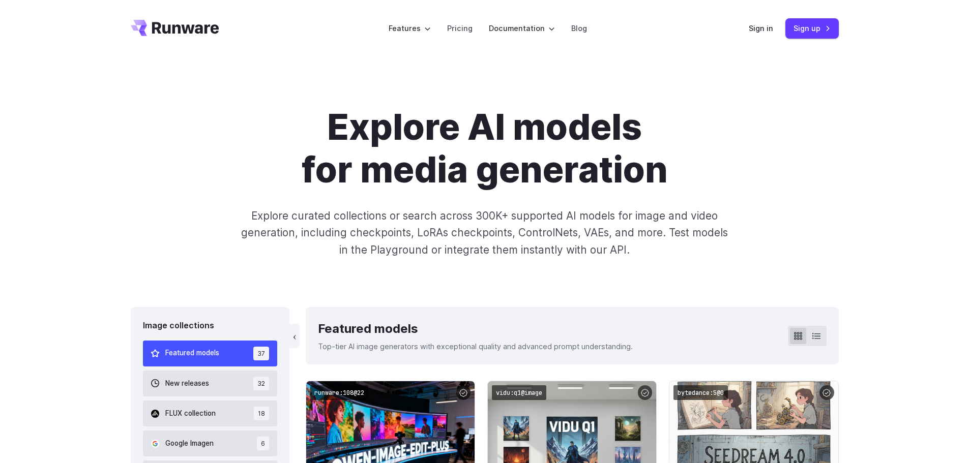 The image size is (969, 463). What do you see at coordinates (701, 393) in the screenshot?
I see `code: bytedance:5@0` at bounding box center [701, 393].